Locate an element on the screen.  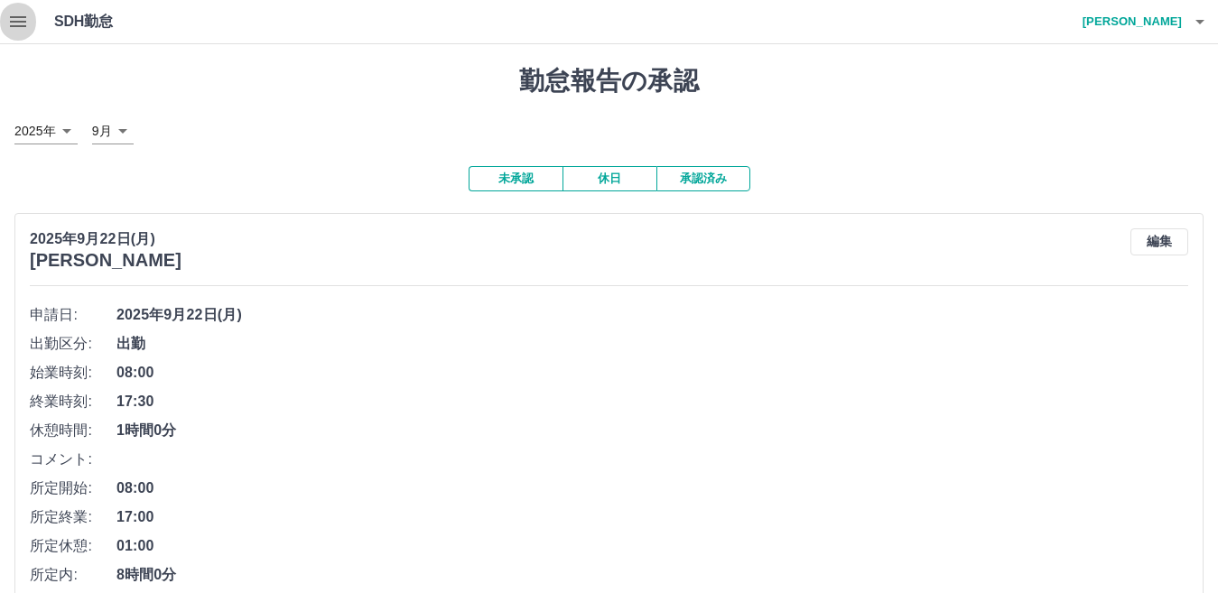
span: 8時間0分 is located at coordinates (652, 575).